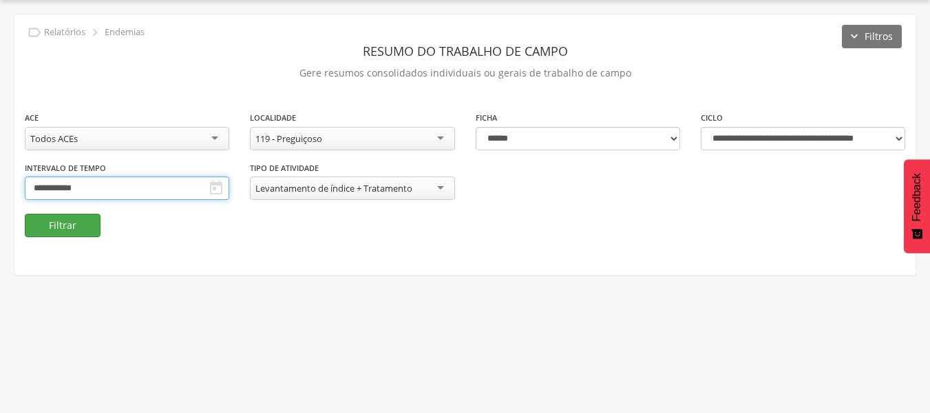  I want to click on div: Levantamento de índice + Tratamento, so click(334, 188).